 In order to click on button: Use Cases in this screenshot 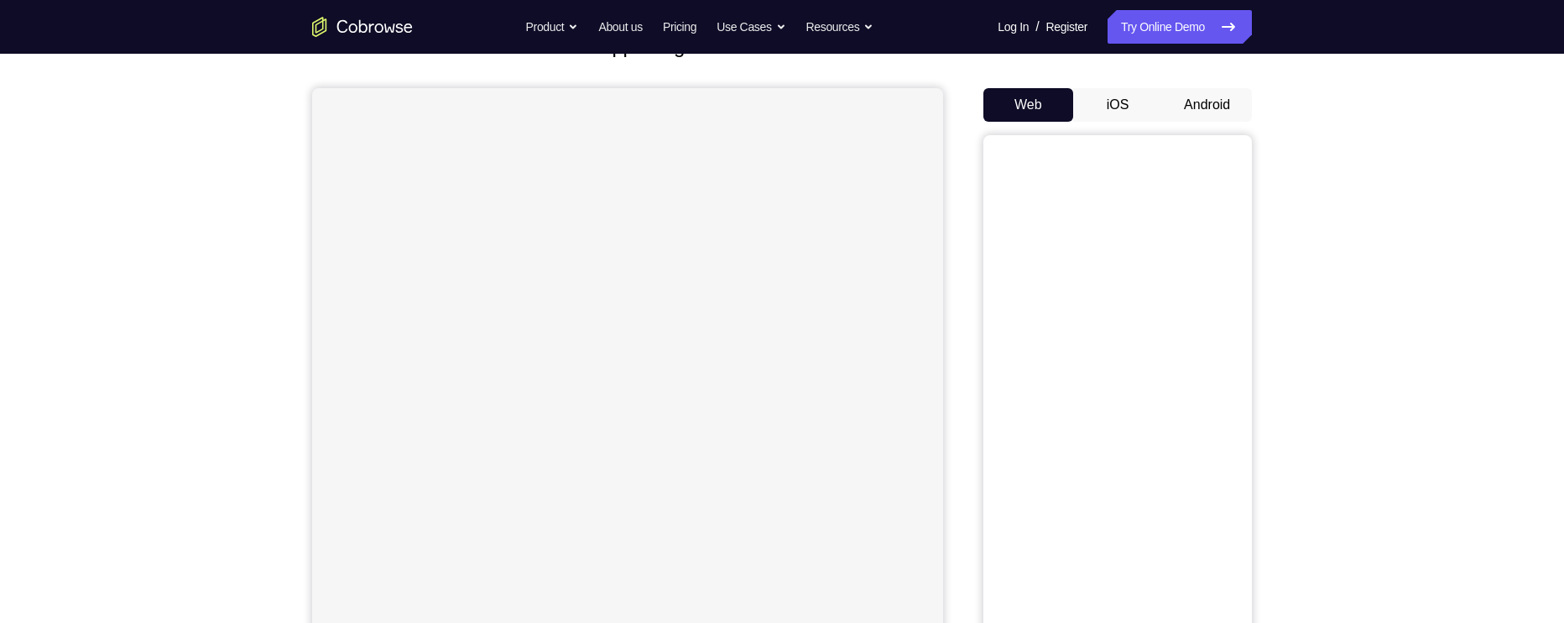, I will do `click(751, 27)`.